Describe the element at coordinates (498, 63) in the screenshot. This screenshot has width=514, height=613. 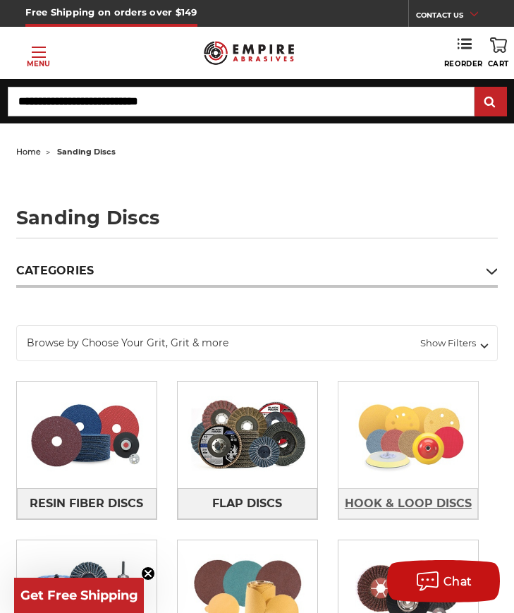
I see `span: Cart` at that location.